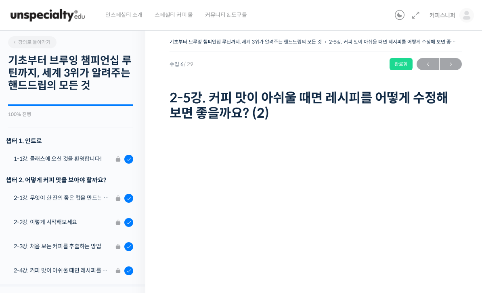 The height and width of the screenshot is (293, 482). What do you see at coordinates (427, 64) in the screenshot?
I see `a: ←이전` at bounding box center [427, 64].